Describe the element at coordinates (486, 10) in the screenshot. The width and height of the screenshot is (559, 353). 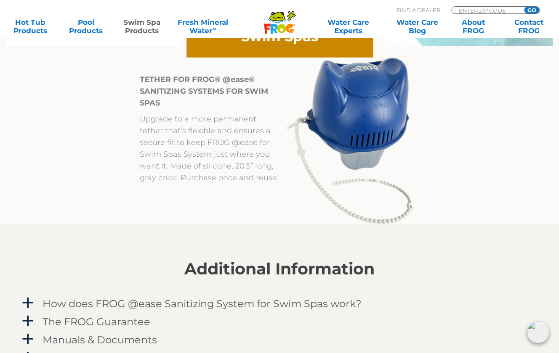
I see `input: Zip Code Form` at that location.